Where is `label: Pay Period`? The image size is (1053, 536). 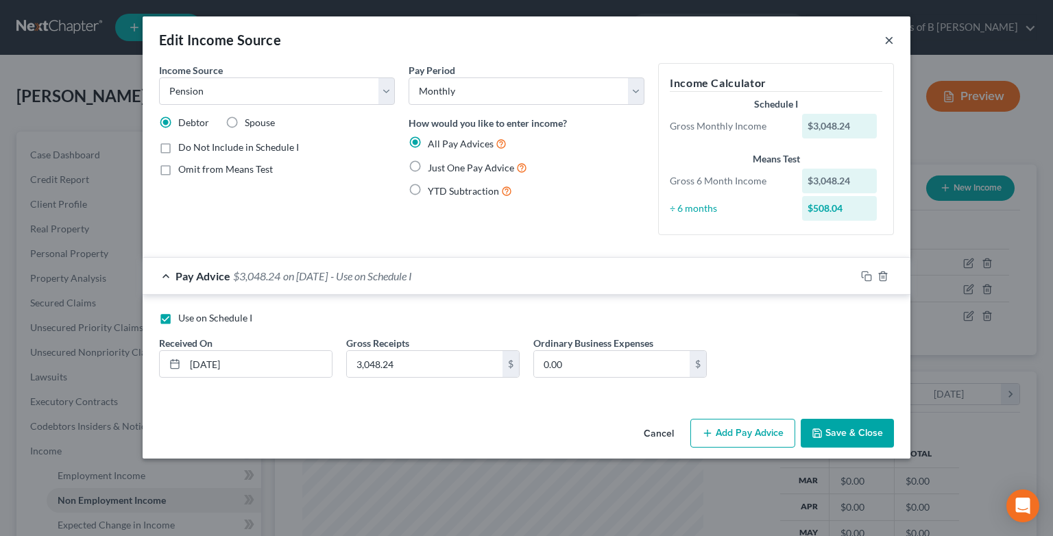
label: Pay Period is located at coordinates (432, 70).